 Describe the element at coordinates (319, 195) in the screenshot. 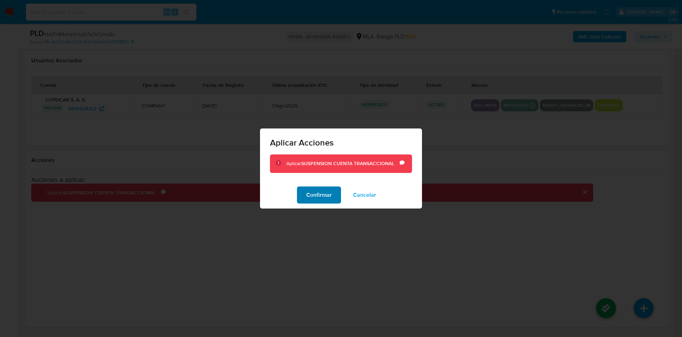

I see `span: Confirmar` at that location.